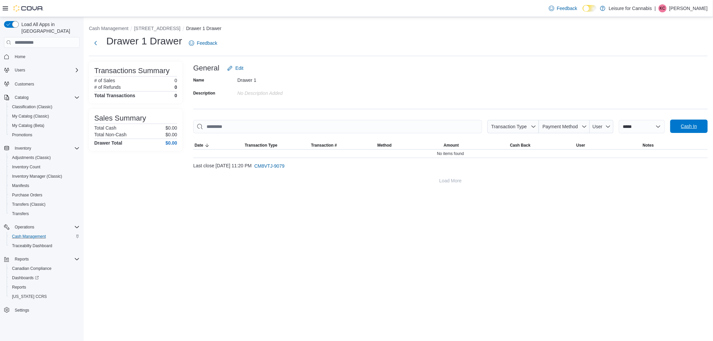 This screenshot has height=341, width=713. What do you see at coordinates (44, 107) in the screenshot?
I see `button: Classification (Classic)` at bounding box center [44, 107].